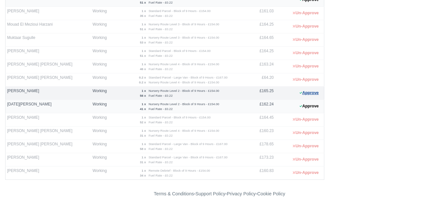 The image size is (439, 208). What do you see at coordinates (210, 194) in the screenshot?
I see `a: Support Policy` at bounding box center [210, 194].